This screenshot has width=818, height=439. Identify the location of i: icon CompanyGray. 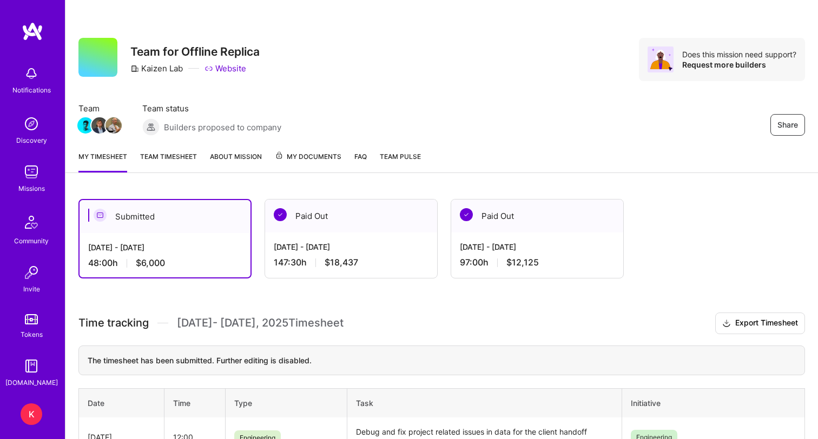
(135, 69).